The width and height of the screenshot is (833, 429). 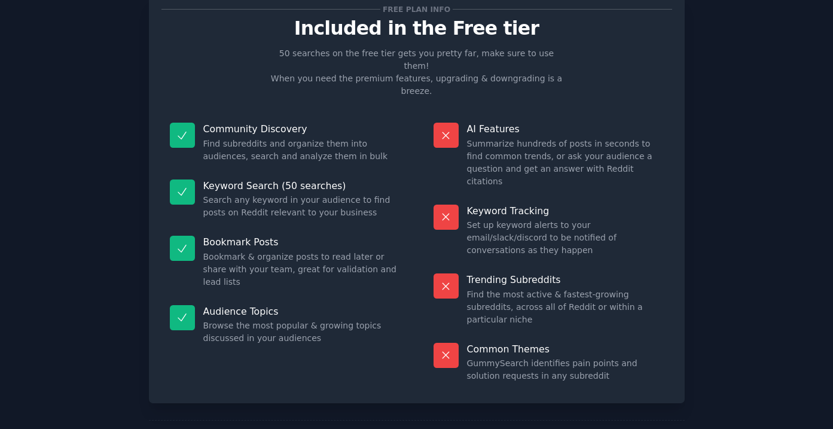 I want to click on dd: Summarize hundreds of posts in seconds to find common trends, or ask your audience a question and..., so click(x=565, y=163).